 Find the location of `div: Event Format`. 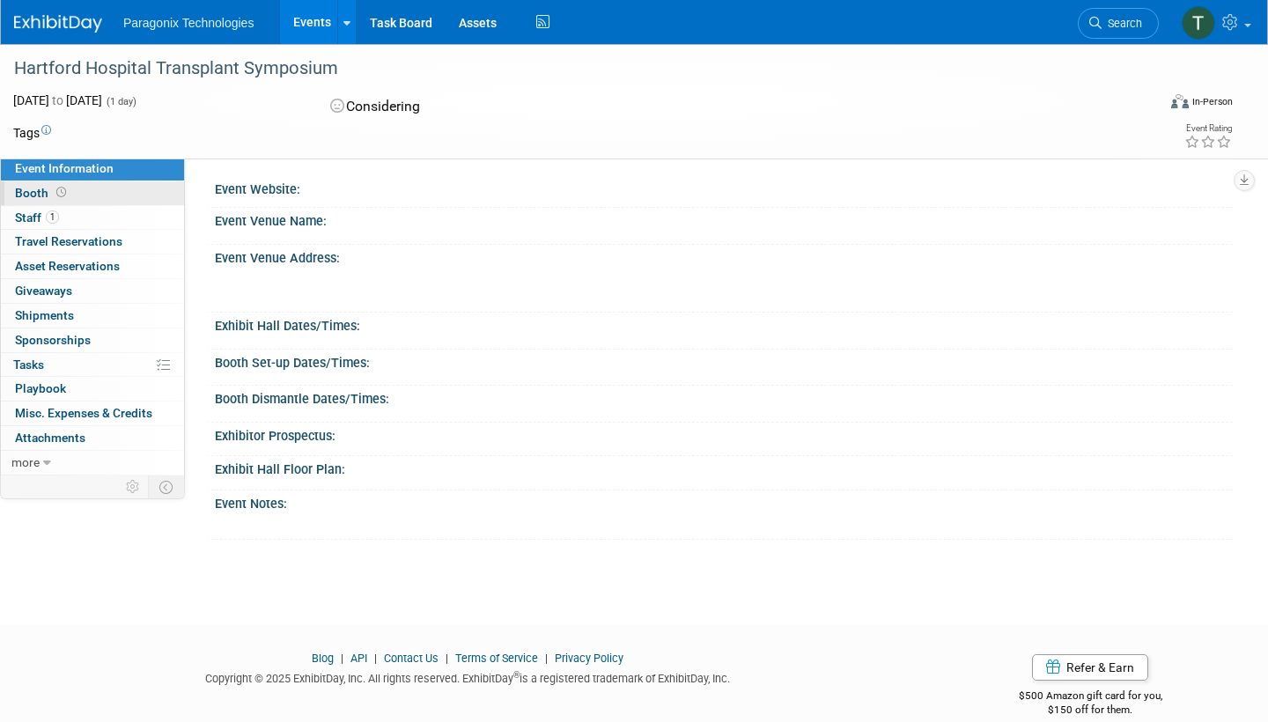

div: Event Format is located at coordinates (1142, 105).